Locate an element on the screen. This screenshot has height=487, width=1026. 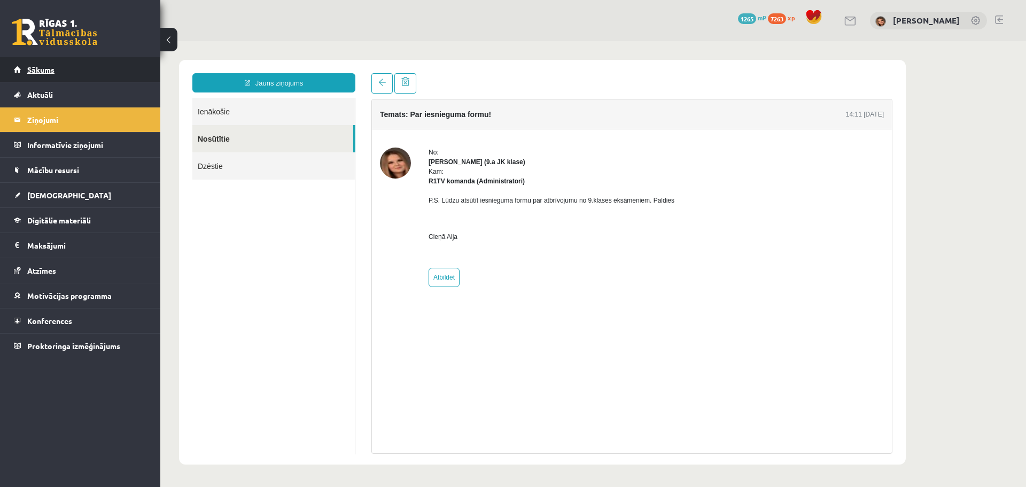
span: 7263 is located at coordinates (777, 19).